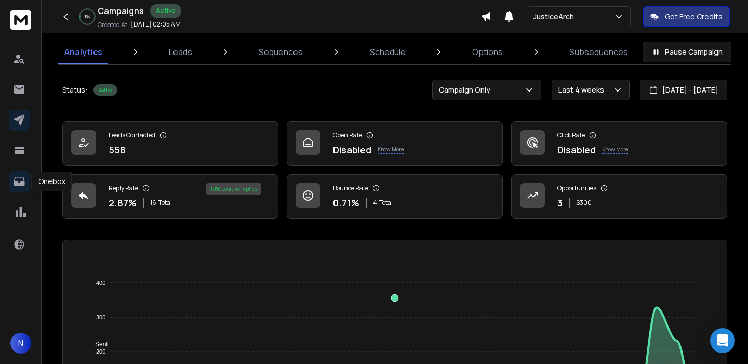  I want to click on span: 16, so click(153, 203).